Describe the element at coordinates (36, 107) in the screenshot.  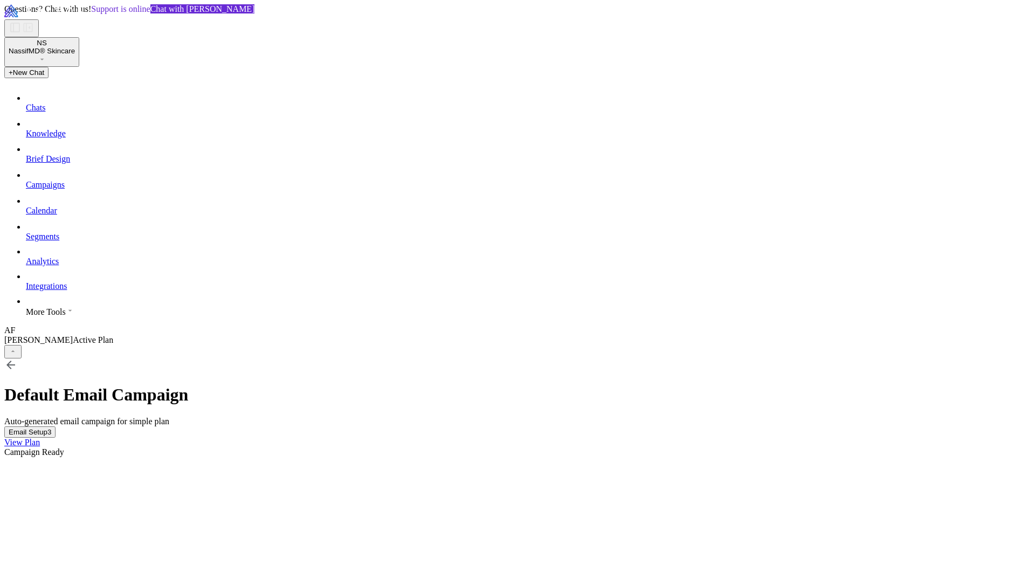
I see `span: Chats` at that location.